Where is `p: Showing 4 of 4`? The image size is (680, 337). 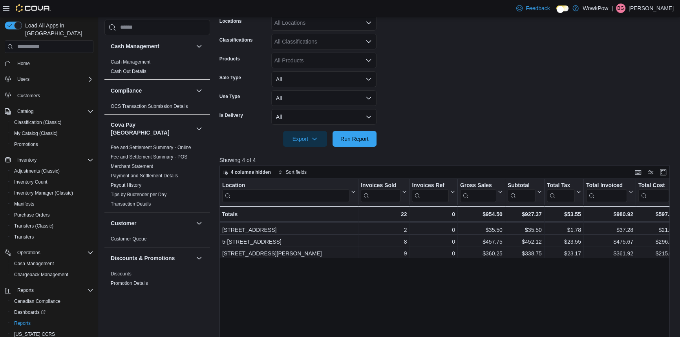
p: Showing 4 of 4 is located at coordinates (447, 160).